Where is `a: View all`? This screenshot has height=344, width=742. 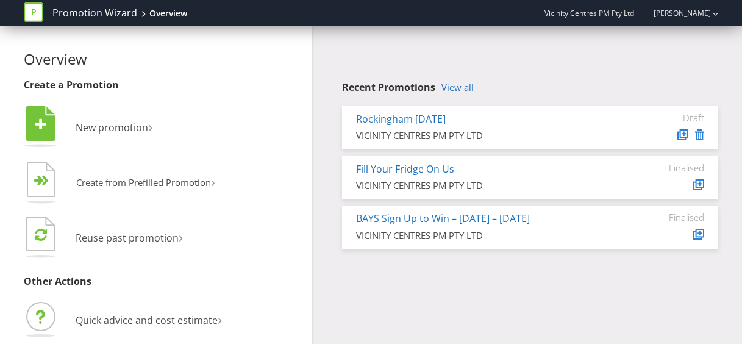
a: View all is located at coordinates (457, 87).